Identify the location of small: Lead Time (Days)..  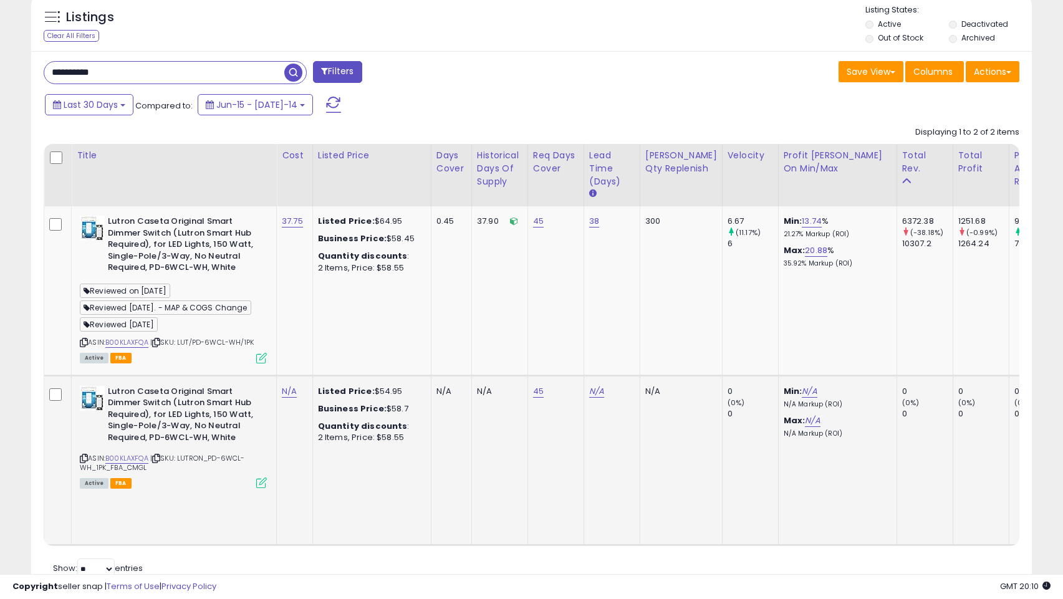
(593, 194).